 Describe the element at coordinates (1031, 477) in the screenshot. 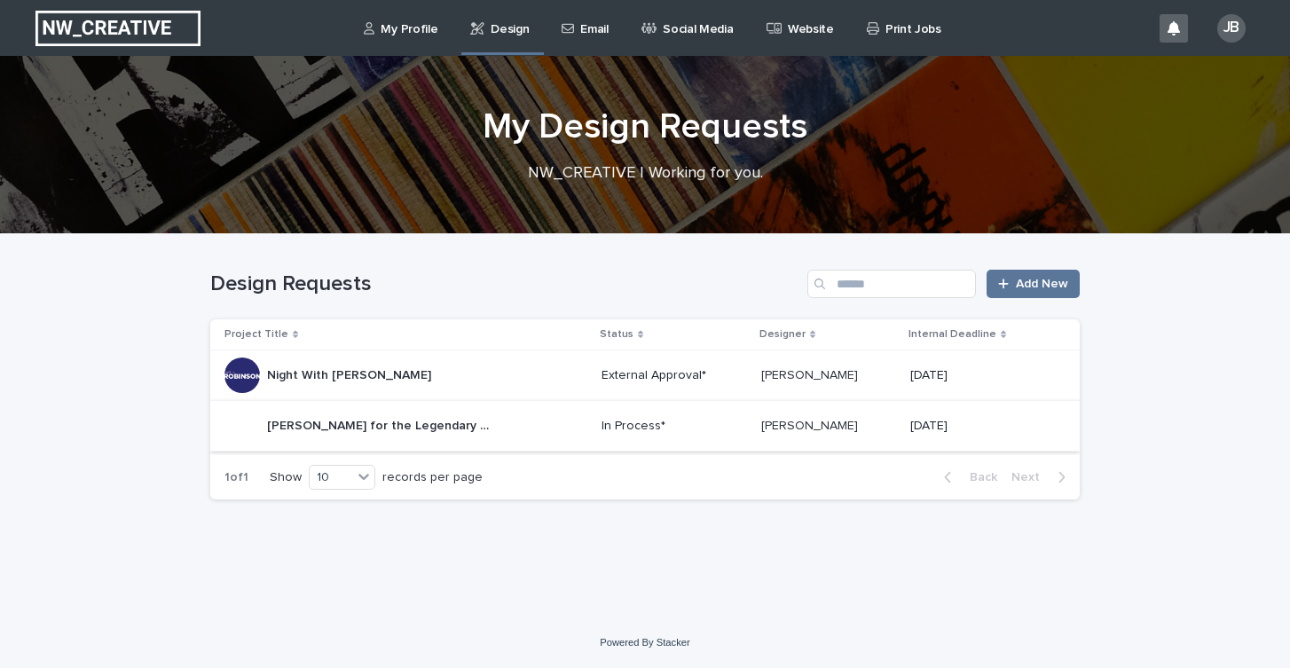

I see `span: Next` at that location.